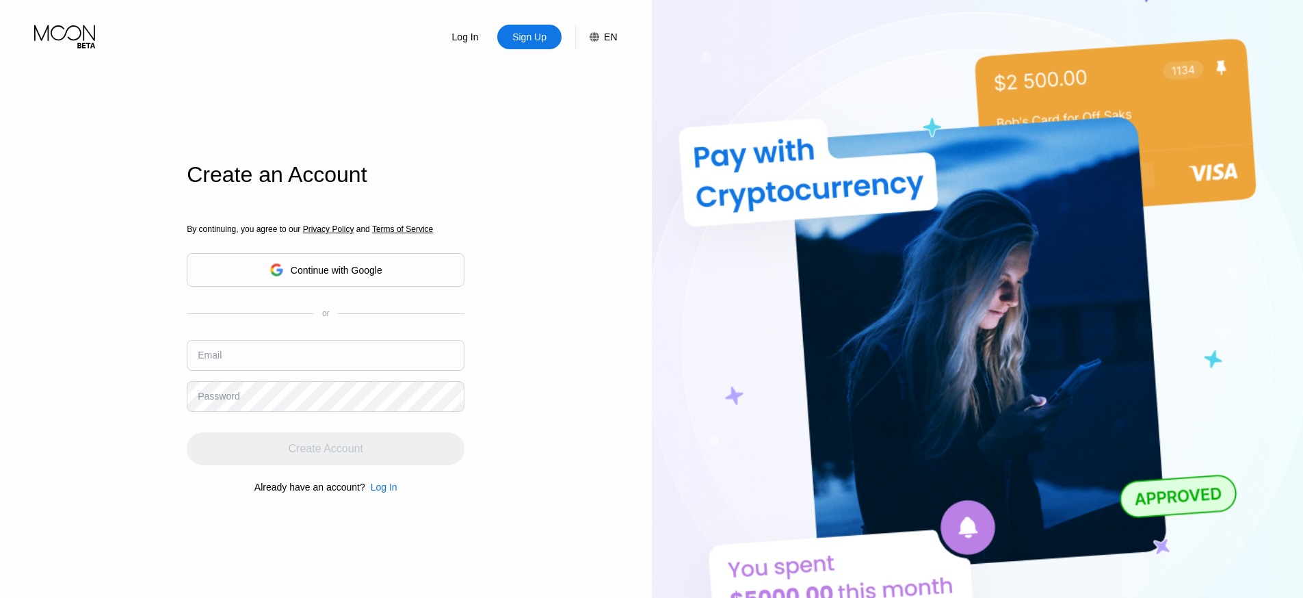  What do you see at coordinates (362, 229) in the screenshot?
I see `span: and` at bounding box center [362, 229].